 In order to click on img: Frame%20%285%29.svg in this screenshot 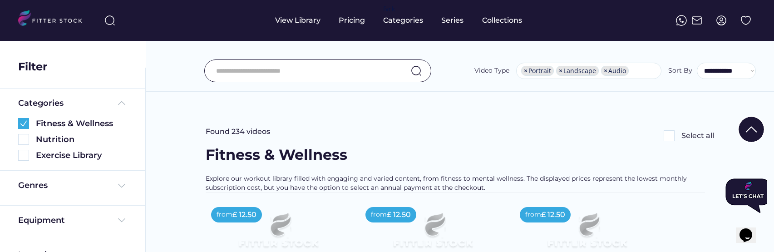, I will do `click(122, 103)`.